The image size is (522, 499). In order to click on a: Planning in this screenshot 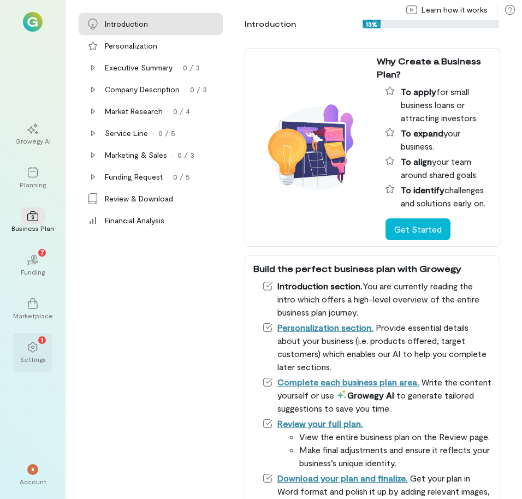, I will do `click(33, 178)`.